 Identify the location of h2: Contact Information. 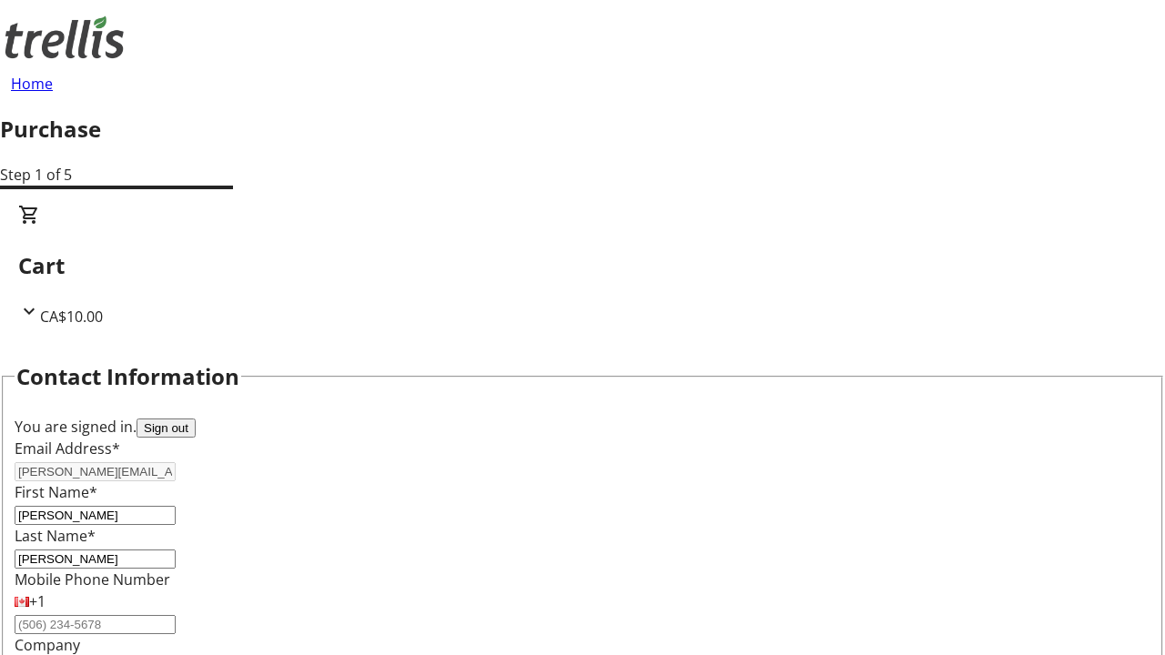
(127, 377).